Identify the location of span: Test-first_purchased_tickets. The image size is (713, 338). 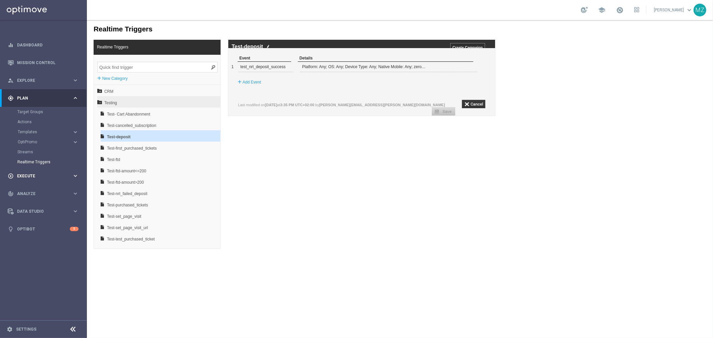
(56, 128).